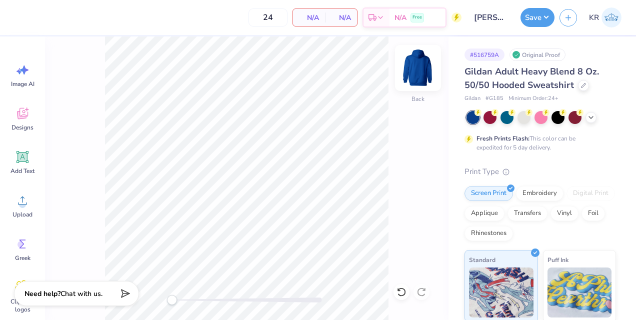  I want to click on div: Original Proof, so click(537, 54).